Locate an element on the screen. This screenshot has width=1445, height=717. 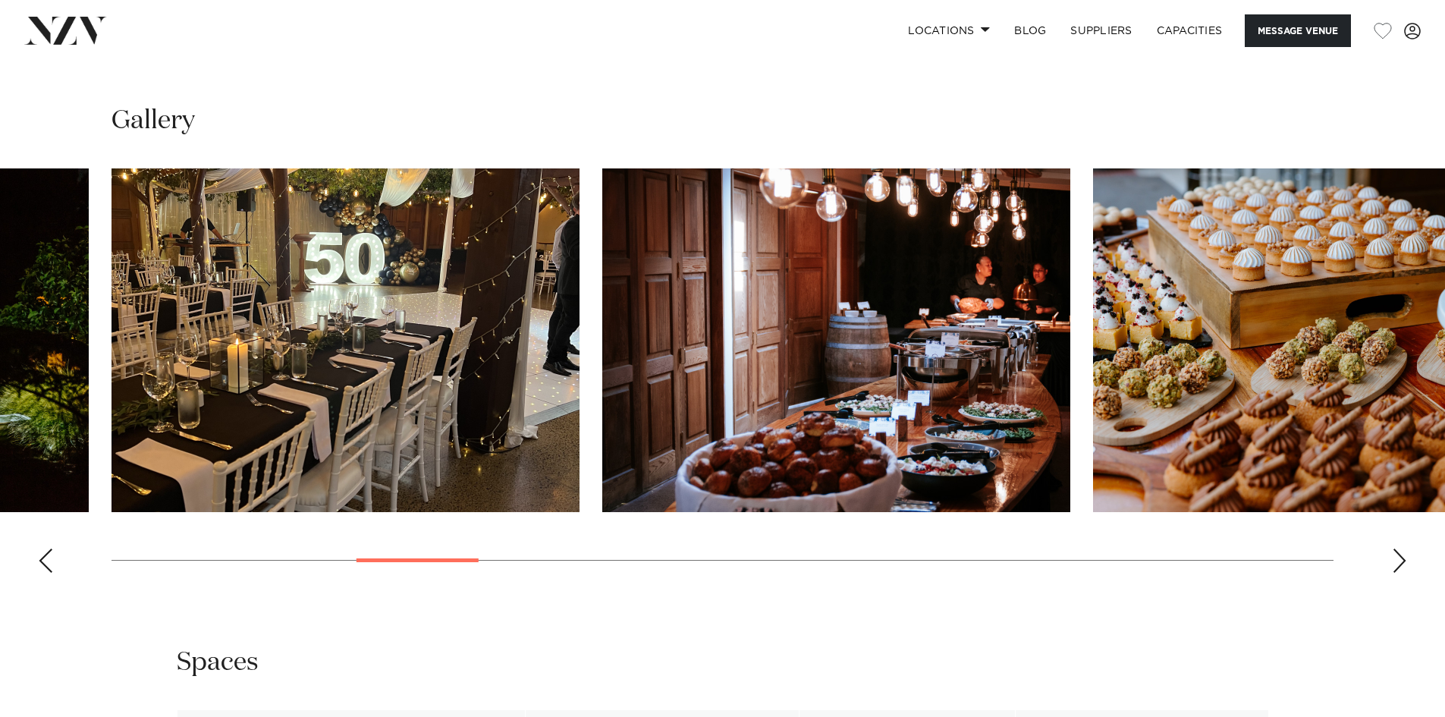
button: Message Venue is located at coordinates (1298, 30).